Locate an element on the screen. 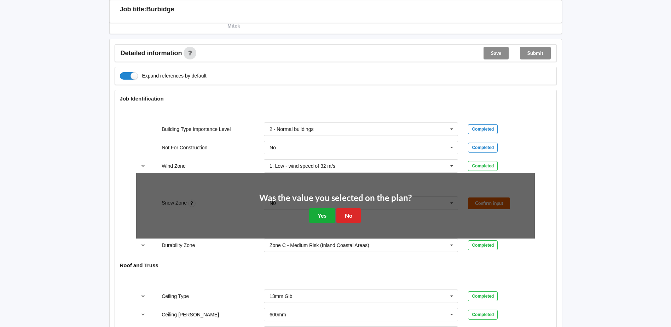  h3: Job title: is located at coordinates (133, 9).